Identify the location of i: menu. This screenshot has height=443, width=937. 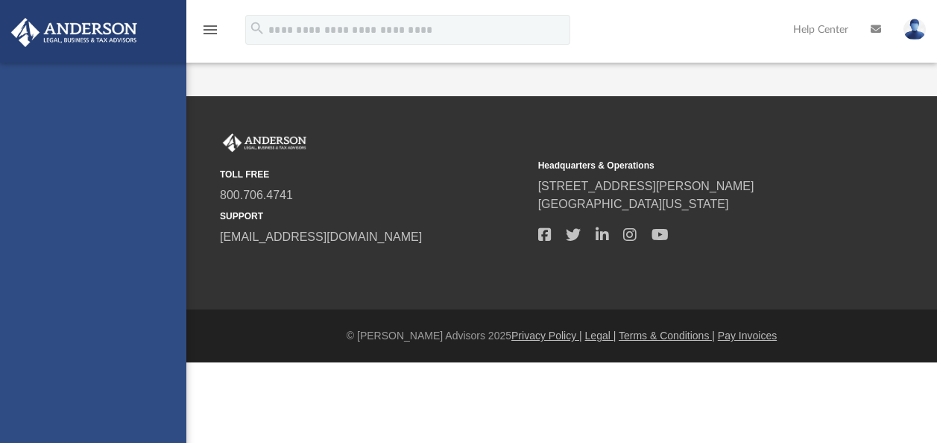
(210, 30).